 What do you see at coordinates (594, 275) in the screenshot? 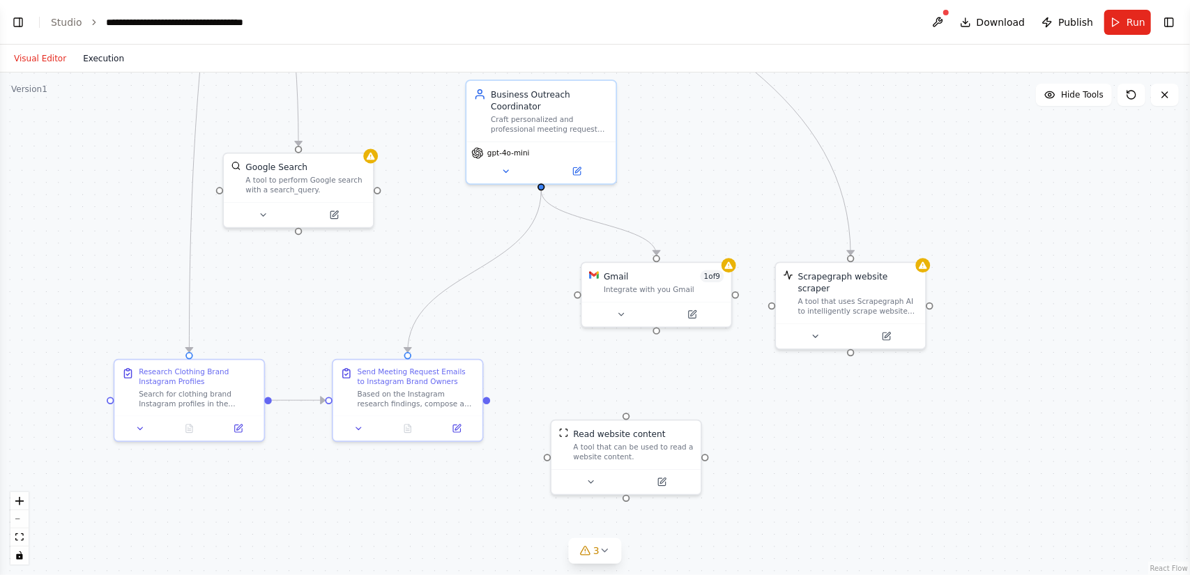
I see `img: Gmail` at bounding box center [594, 275].